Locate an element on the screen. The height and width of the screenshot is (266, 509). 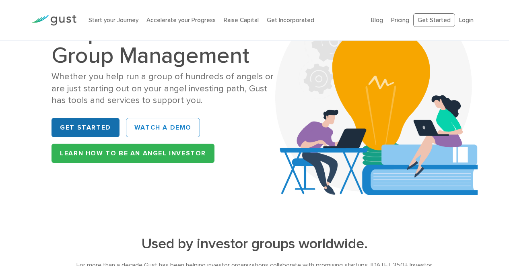
h1: Simplified Investor Group Management is located at coordinates (168, 44).